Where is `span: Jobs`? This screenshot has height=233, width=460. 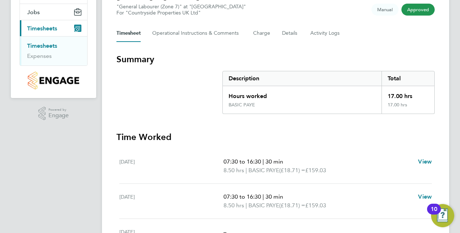 span: Jobs is located at coordinates (33, 12).